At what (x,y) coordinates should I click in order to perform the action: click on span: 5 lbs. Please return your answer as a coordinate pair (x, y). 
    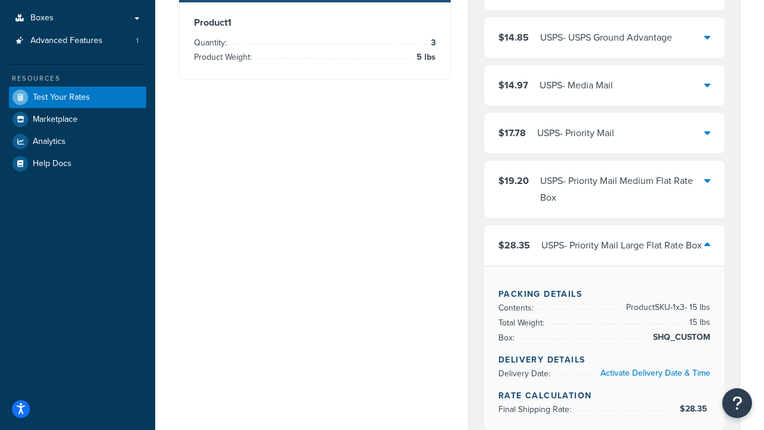
    Looking at the image, I should click on (424, 57).